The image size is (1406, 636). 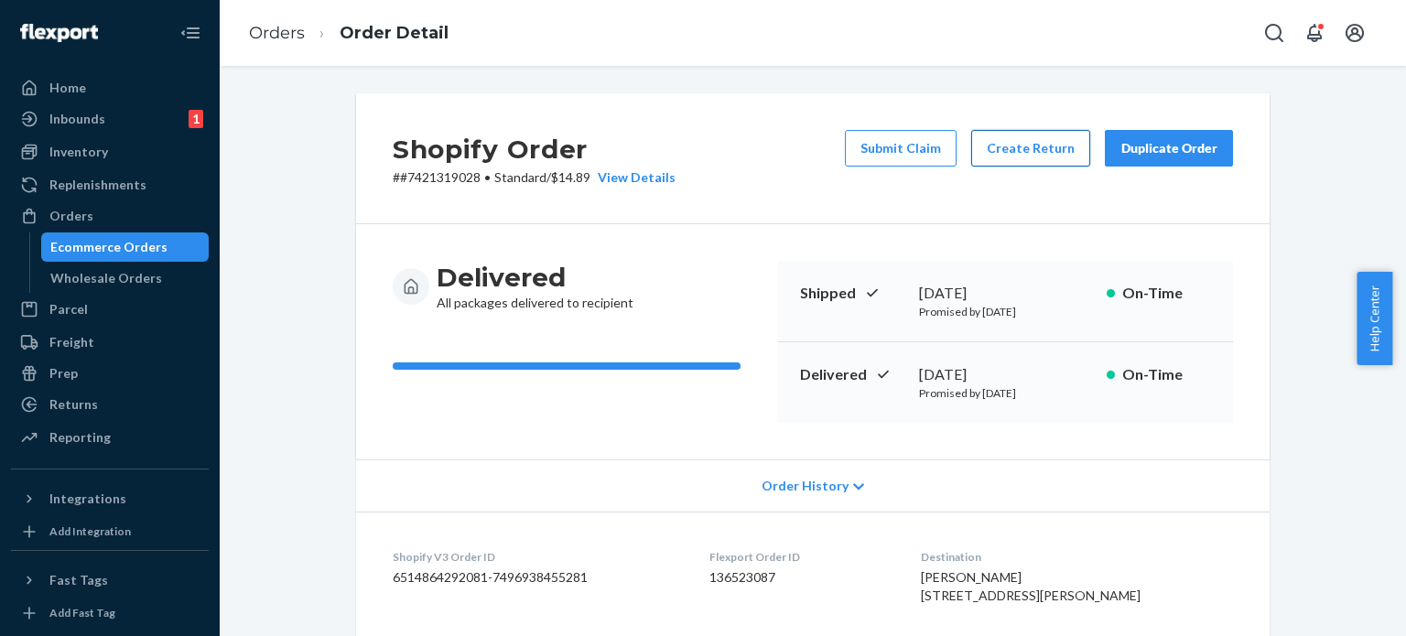 I want to click on a: Replenishments, so click(x=110, y=185).